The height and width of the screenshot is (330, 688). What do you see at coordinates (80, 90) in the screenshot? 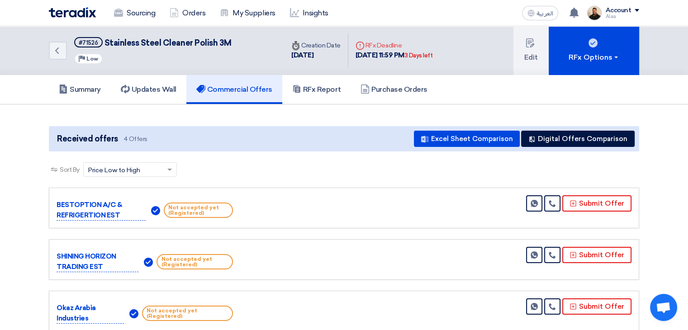
I see `h5: Summary` at bounding box center [80, 90].